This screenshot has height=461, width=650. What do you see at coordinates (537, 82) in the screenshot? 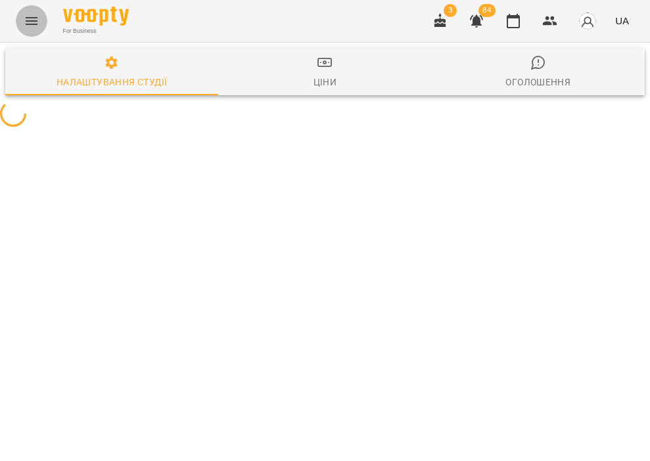
I see `div: Оголошення` at bounding box center [537, 82].